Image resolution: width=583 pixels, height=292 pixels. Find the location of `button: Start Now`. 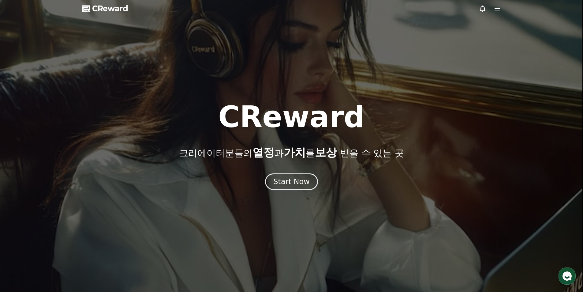

button: Start Now is located at coordinates (291, 181).